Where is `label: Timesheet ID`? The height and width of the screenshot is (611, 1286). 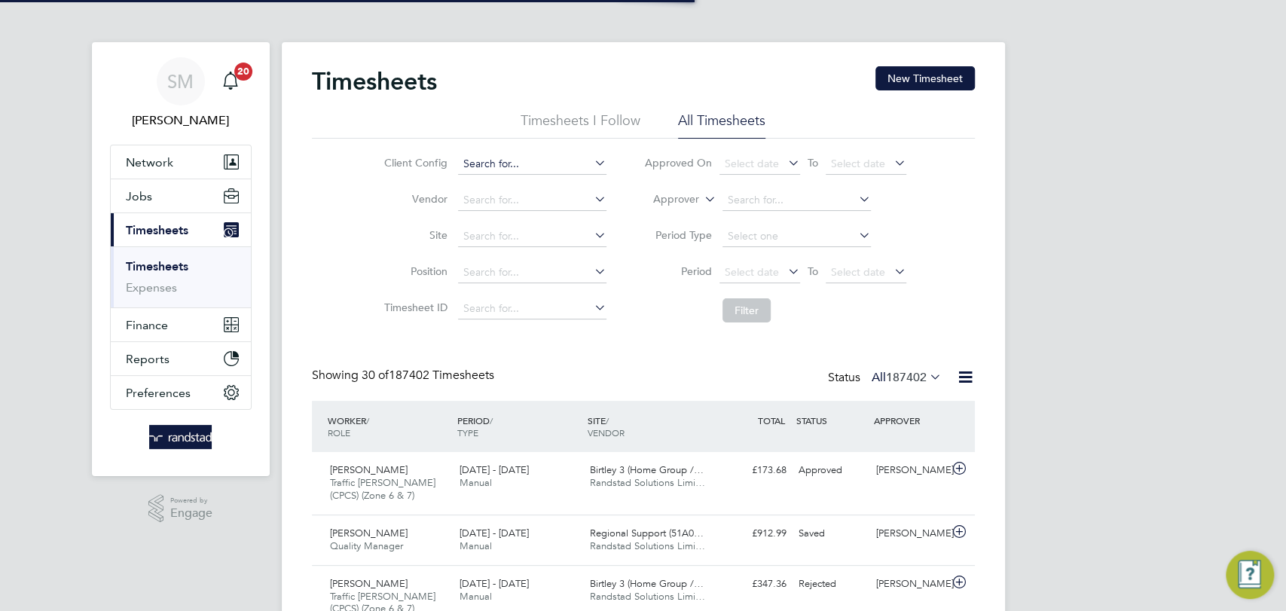
label: Timesheet ID is located at coordinates (413, 307).